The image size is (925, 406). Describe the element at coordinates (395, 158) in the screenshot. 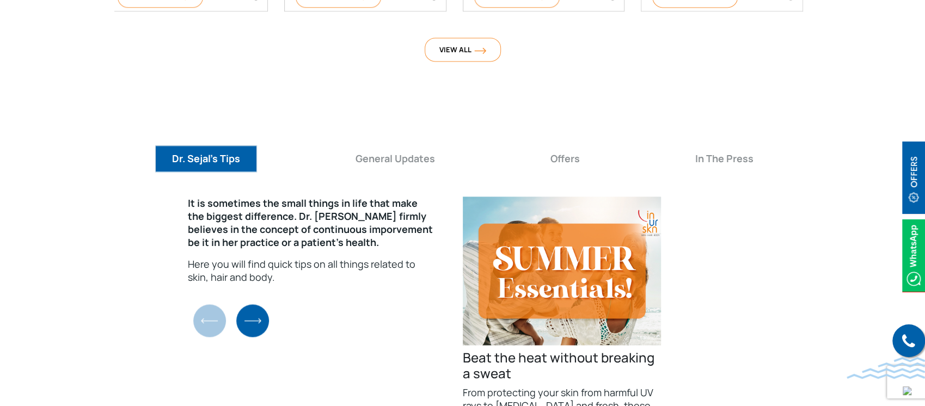

I see `button: General Updates` at that location.